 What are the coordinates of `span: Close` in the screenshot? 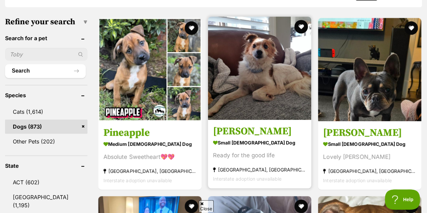 It's located at (206, 206).